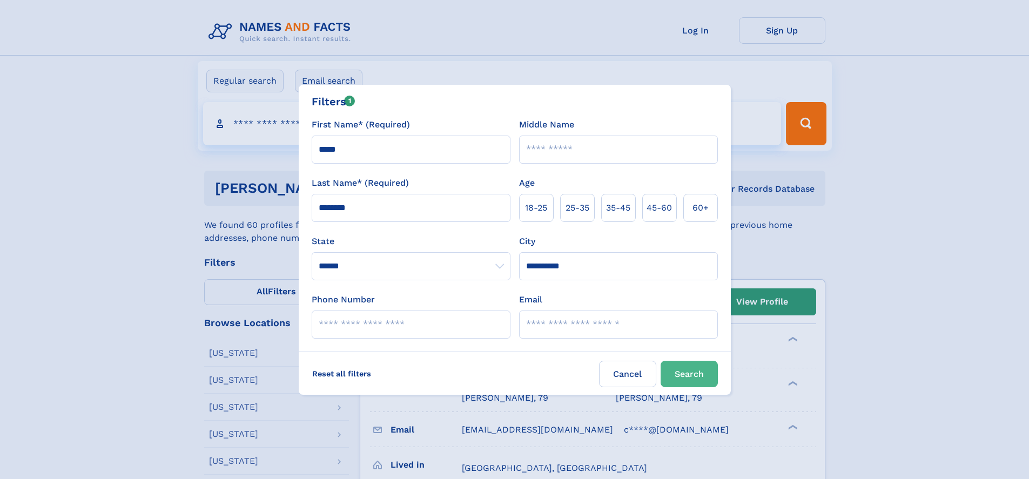 This screenshot has width=1029, height=479. I want to click on label: Cancel, so click(628, 374).